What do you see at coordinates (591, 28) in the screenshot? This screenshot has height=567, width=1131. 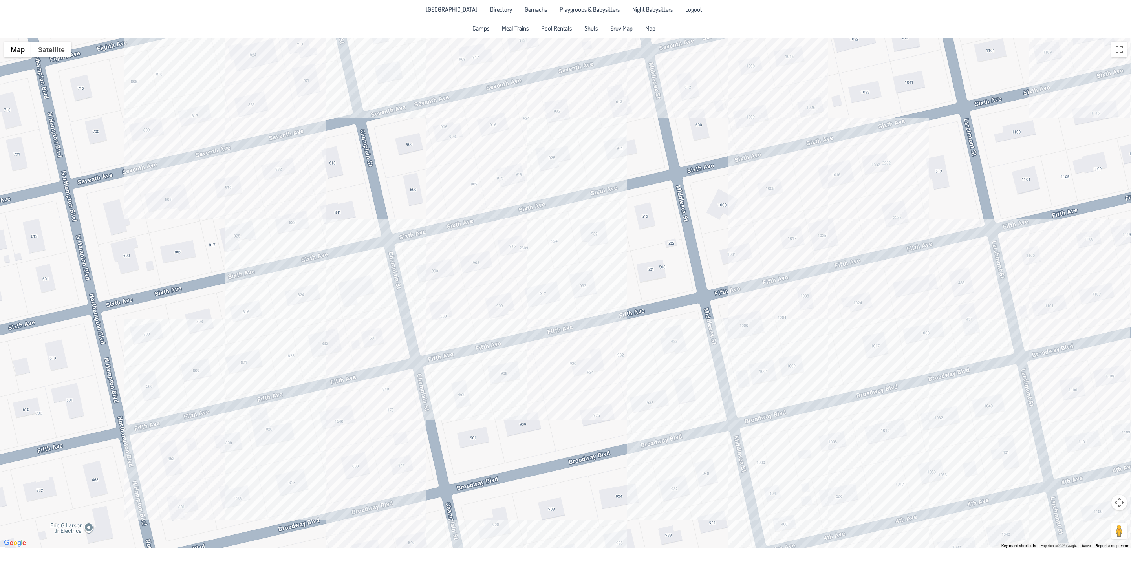 I see `li: Shuls` at bounding box center [591, 28].